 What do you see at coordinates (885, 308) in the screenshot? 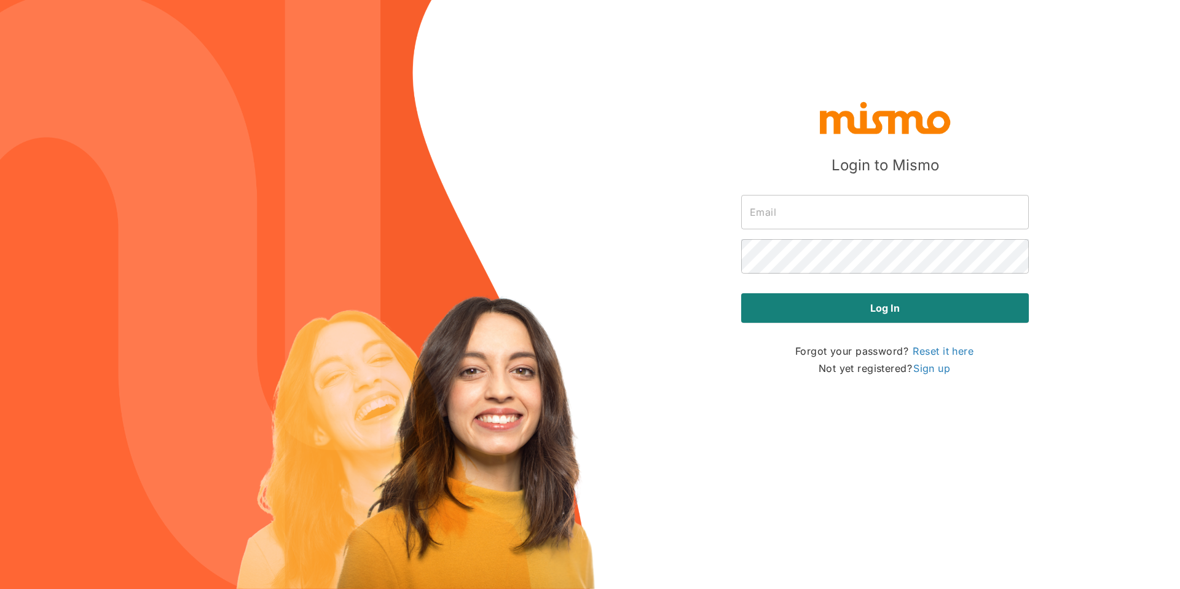
I see `button: Log in` at bounding box center [885, 308].